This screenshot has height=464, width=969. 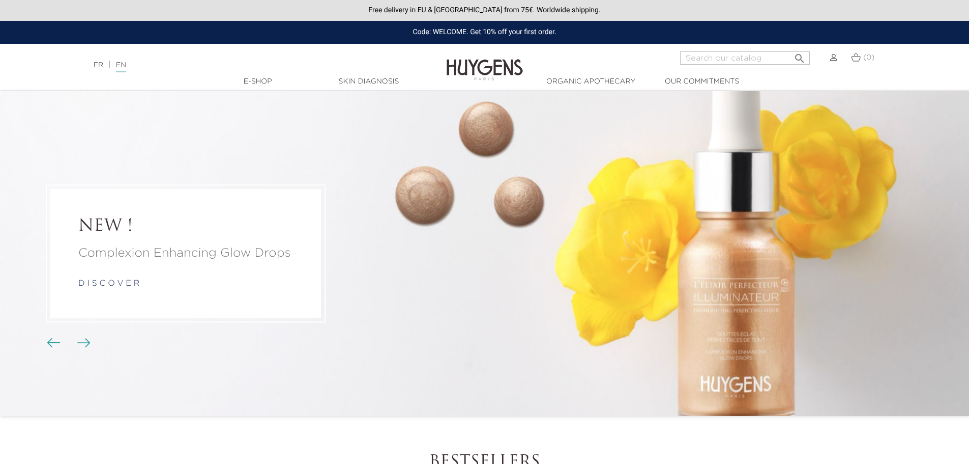 I want to click on a: Skin Diagnosis, so click(x=369, y=81).